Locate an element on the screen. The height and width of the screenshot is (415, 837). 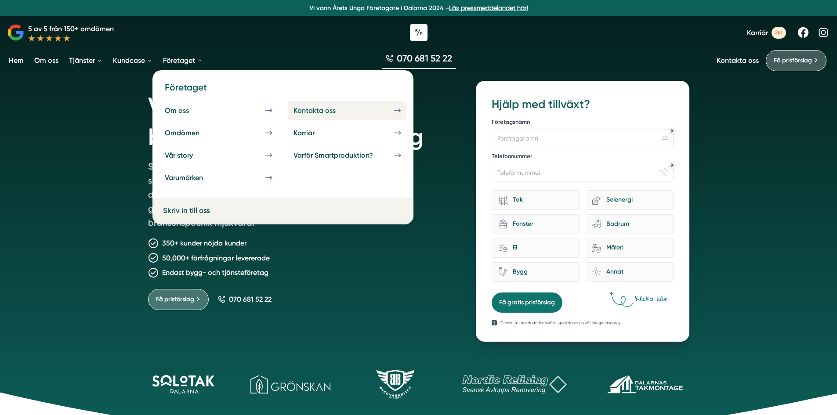
div: Om oss is located at coordinates (187, 110).